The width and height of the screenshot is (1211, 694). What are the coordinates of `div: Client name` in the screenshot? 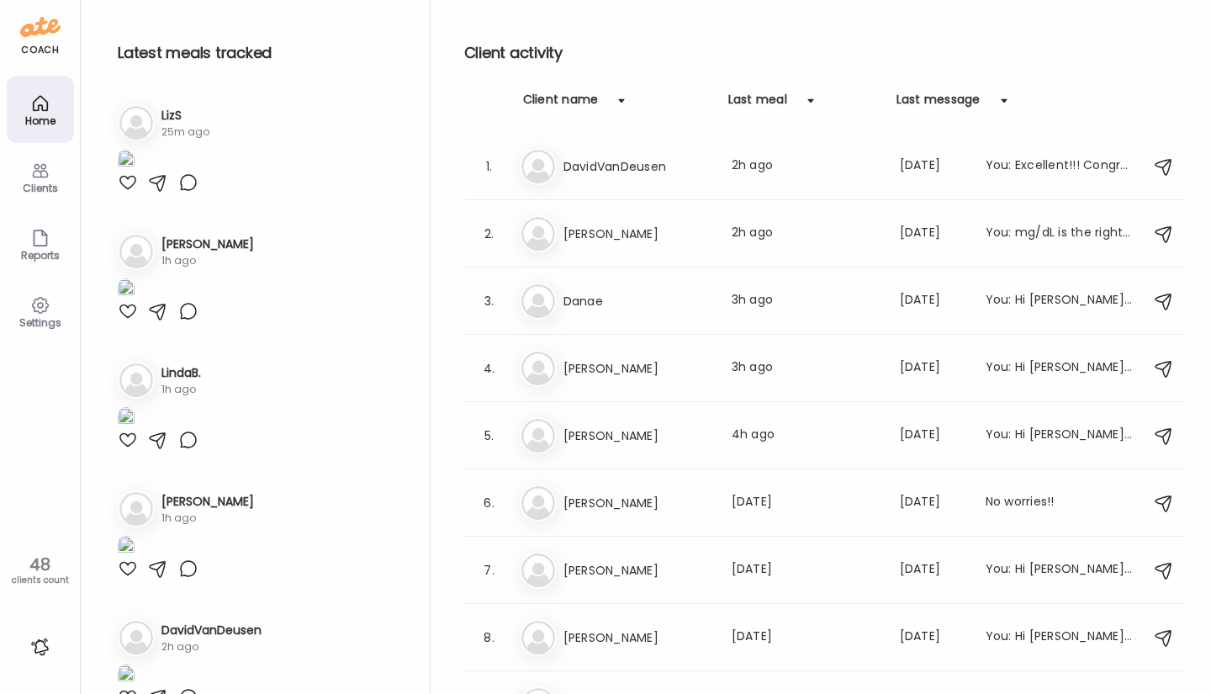 It's located at (561, 104).